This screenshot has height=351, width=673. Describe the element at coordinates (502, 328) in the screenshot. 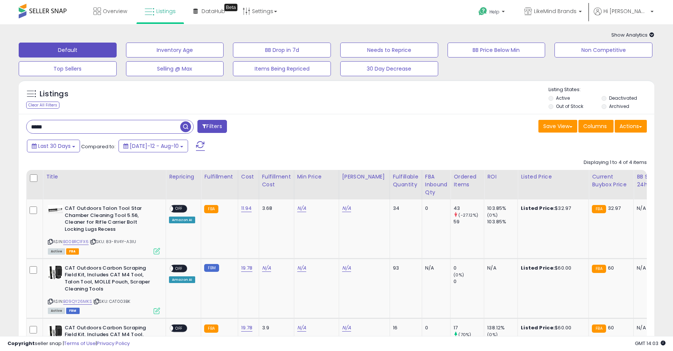

I see `div: 138.12%` at that location.